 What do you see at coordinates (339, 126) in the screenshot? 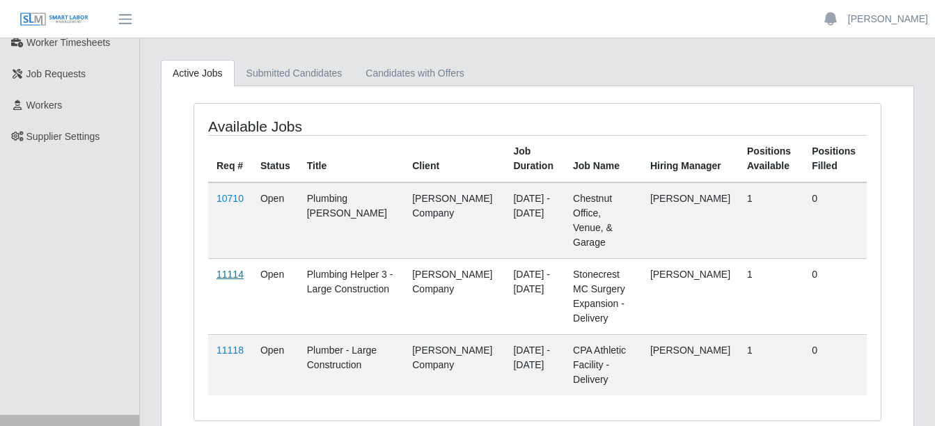
I see `h4: Available Jobs` at bounding box center [339, 126].